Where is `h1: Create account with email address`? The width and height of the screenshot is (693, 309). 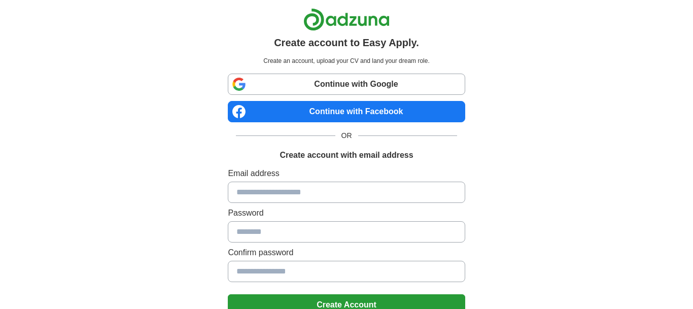 h1: Create account with email address is located at coordinates (346, 155).